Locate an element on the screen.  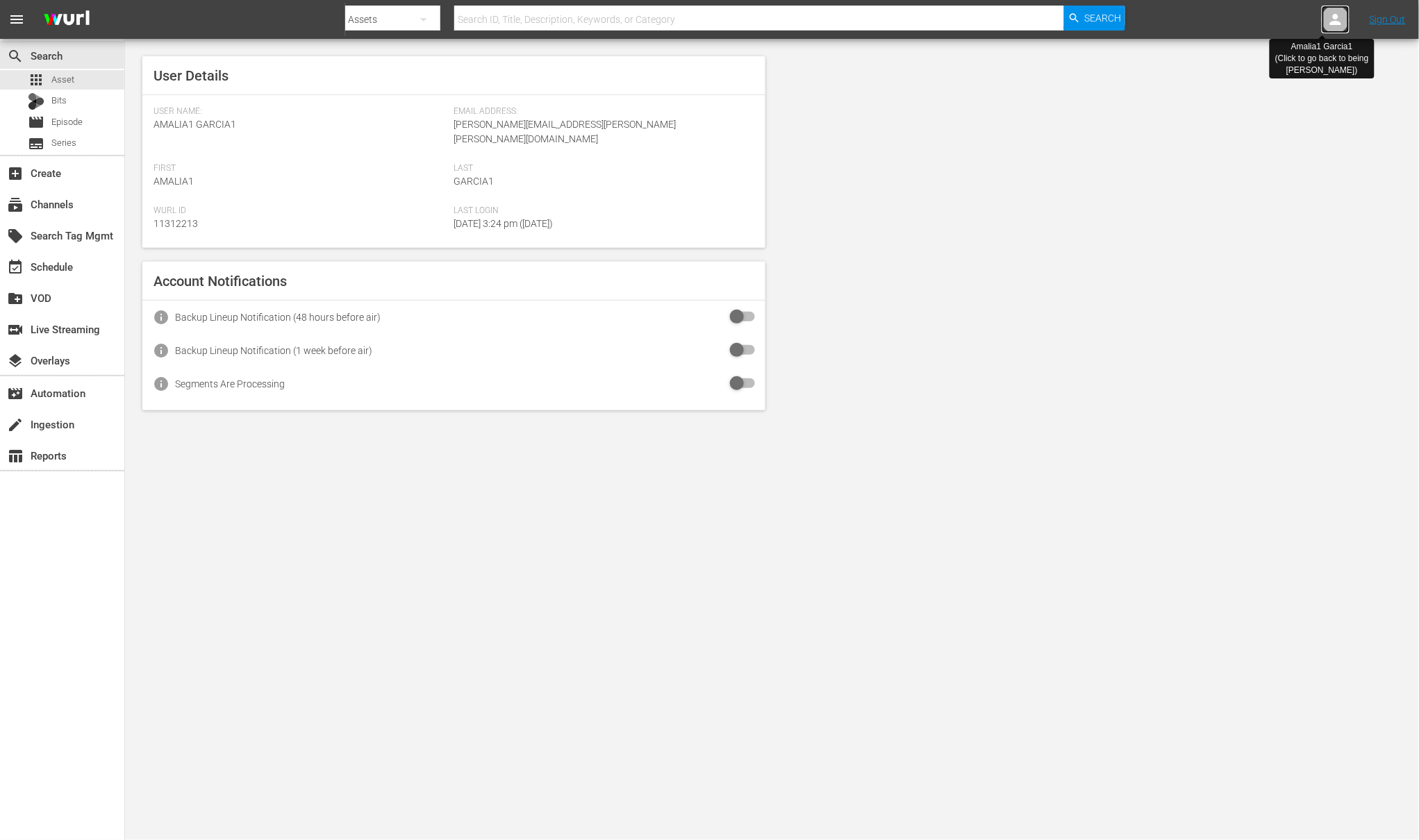
div: Backup Lineup Notification (48 hours before air) is located at coordinates (278, 318).